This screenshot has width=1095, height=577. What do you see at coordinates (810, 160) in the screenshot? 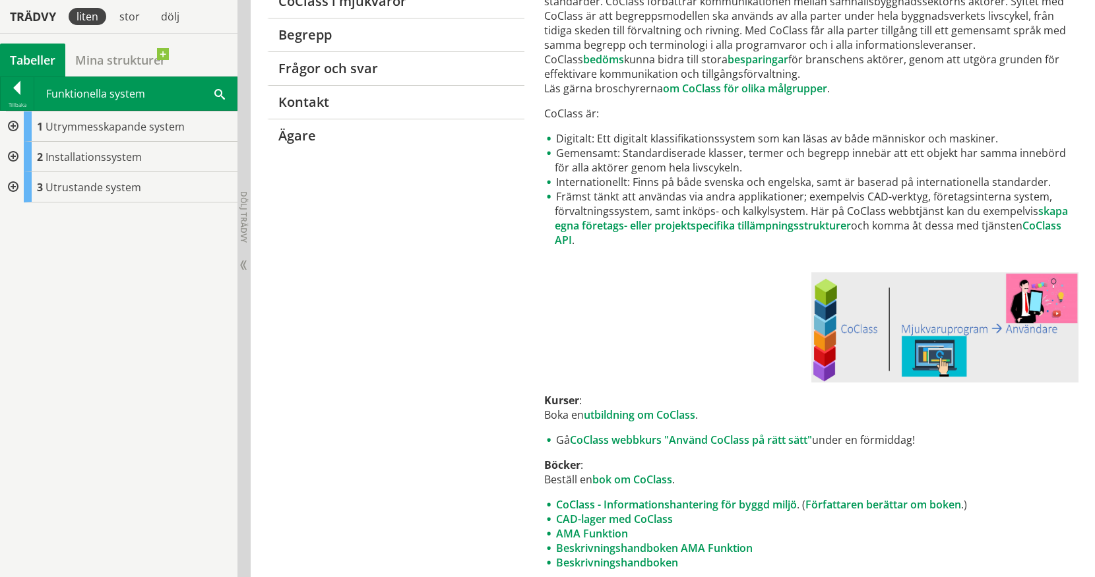
I see `li: Gemensamt: Standardiserade klasser, termer och begrepp innebär att ett objekt har samma innebörd ...` at bounding box center [810, 160].